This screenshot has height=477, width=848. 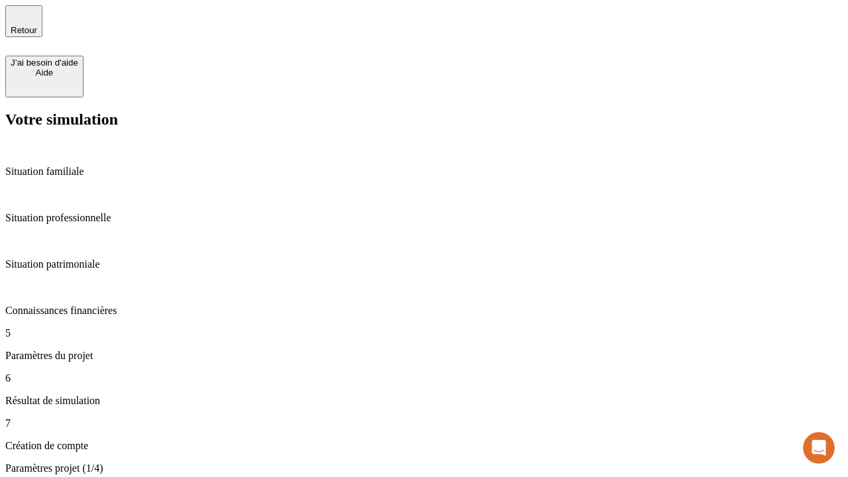 What do you see at coordinates (424, 333) in the screenshot?
I see `p: 5` at bounding box center [424, 333].